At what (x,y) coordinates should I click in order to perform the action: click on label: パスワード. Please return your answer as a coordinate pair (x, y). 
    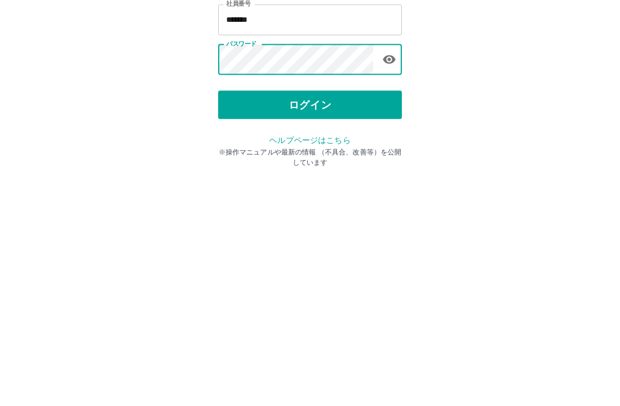
    Looking at the image, I should click on (241, 152).